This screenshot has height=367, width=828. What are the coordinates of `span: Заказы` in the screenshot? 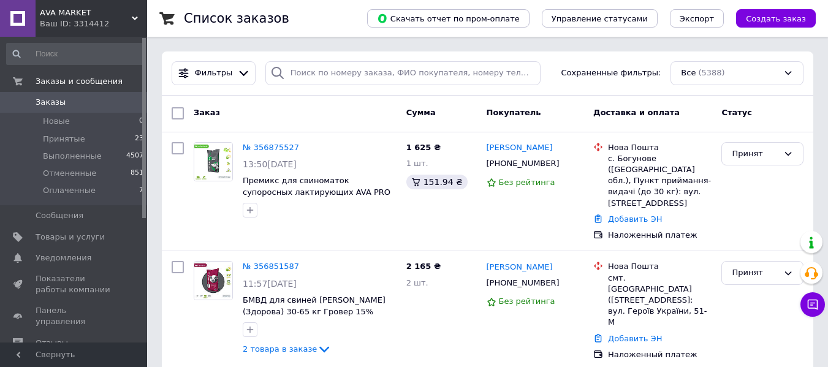 It's located at (50, 102).